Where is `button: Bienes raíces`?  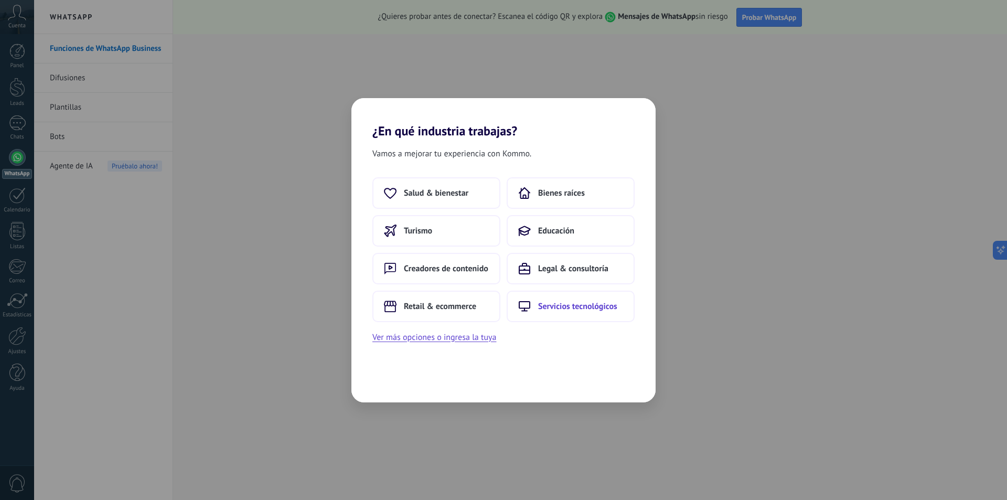 button: Bienes raíces is located at coordinates (570, 193).